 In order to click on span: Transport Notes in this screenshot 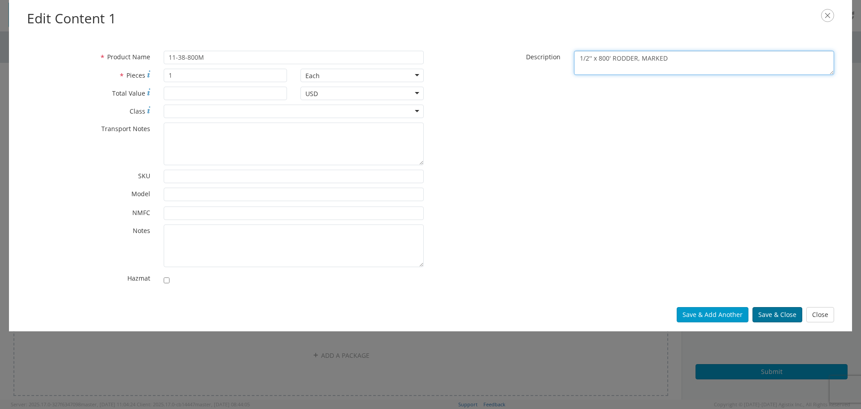, I will do `click(126, 128)`.